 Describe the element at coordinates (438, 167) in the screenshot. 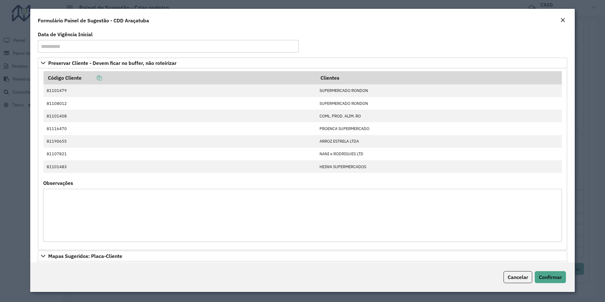

I see `td: HEIWA SUPERMERCADOS` at that location.